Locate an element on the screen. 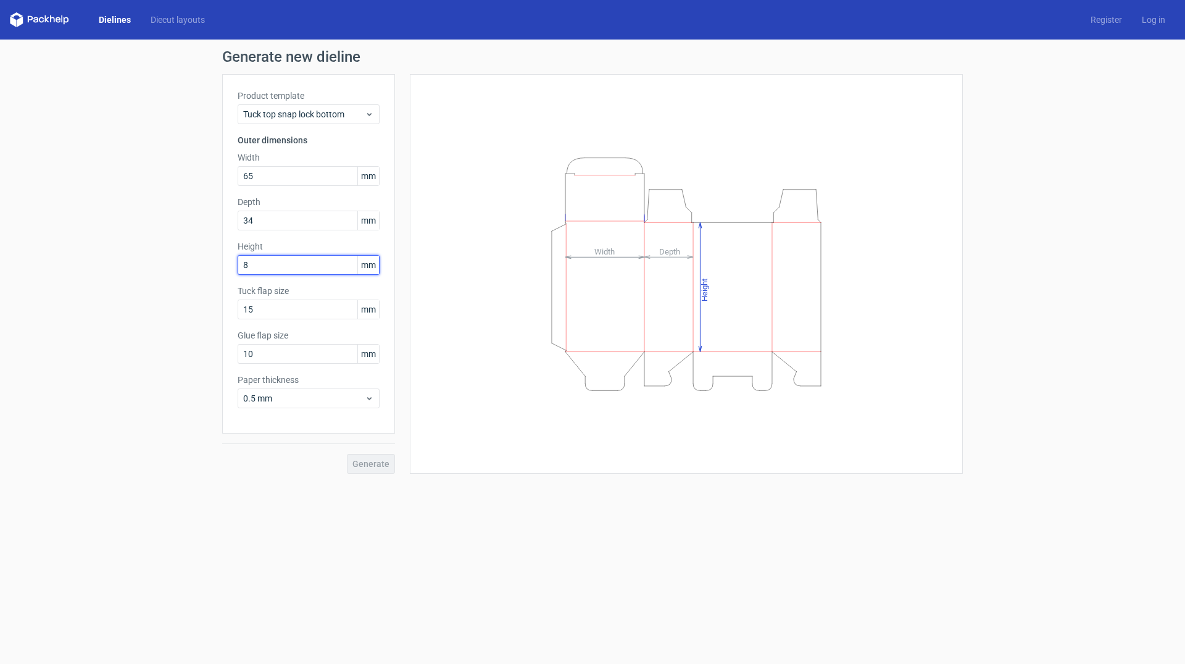  label: Paper thickness is located at coordinates (309, 380).